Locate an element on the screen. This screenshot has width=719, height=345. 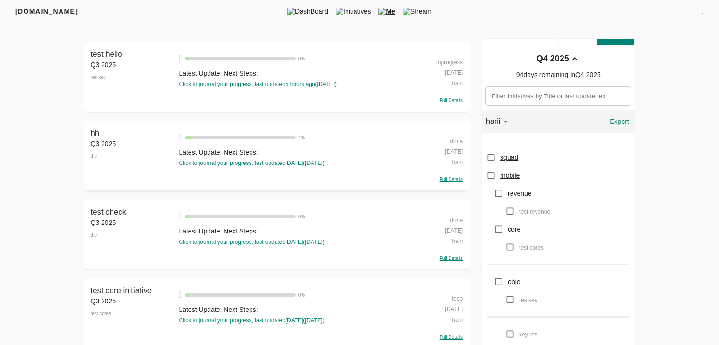
span: test revenue is located at coordinates (535, 212).